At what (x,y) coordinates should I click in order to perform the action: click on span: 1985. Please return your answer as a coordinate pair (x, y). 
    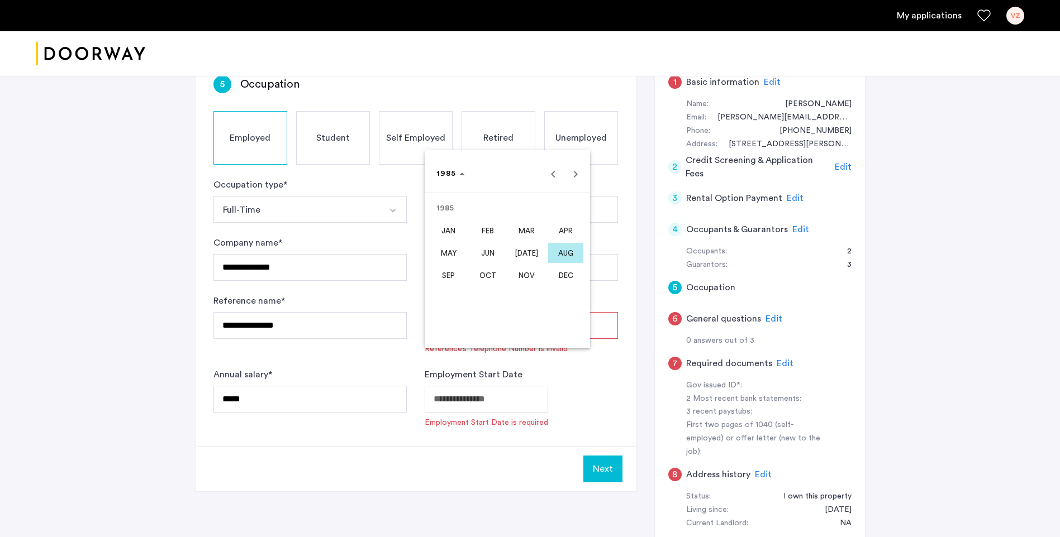
    Looking at the image, I should click on (446, 174).